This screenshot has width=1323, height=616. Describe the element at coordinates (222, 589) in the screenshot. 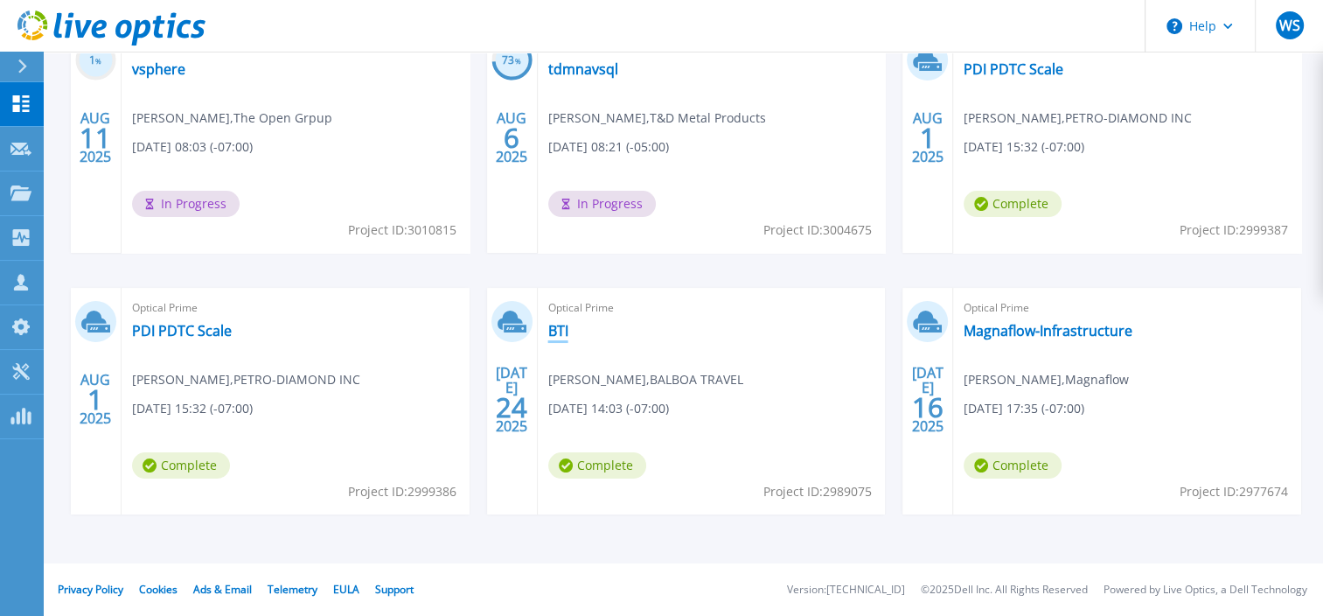

I see `a: Ads & Email` at that location.